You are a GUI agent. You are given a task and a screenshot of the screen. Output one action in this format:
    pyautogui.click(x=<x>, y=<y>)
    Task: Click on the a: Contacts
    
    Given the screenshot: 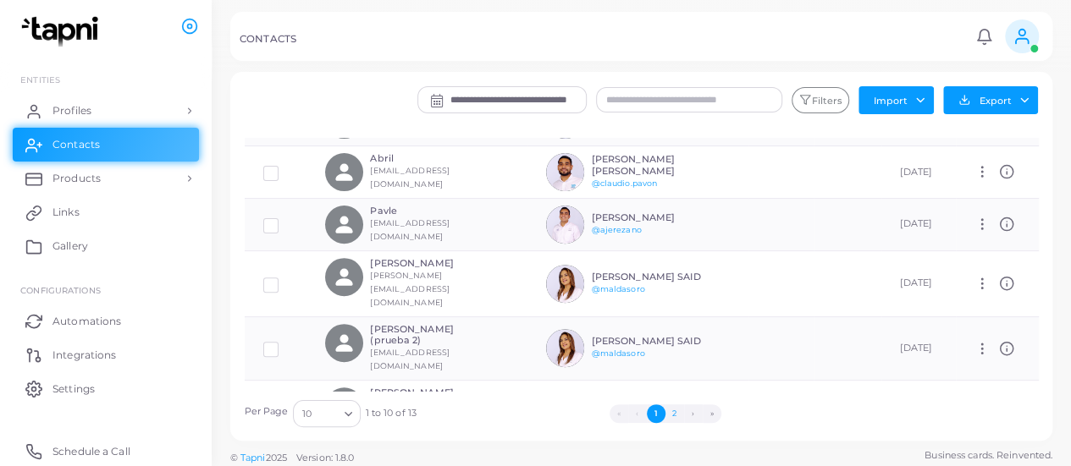 What is the action you would take?
    pyautogui.click(x=106, y=145)
    